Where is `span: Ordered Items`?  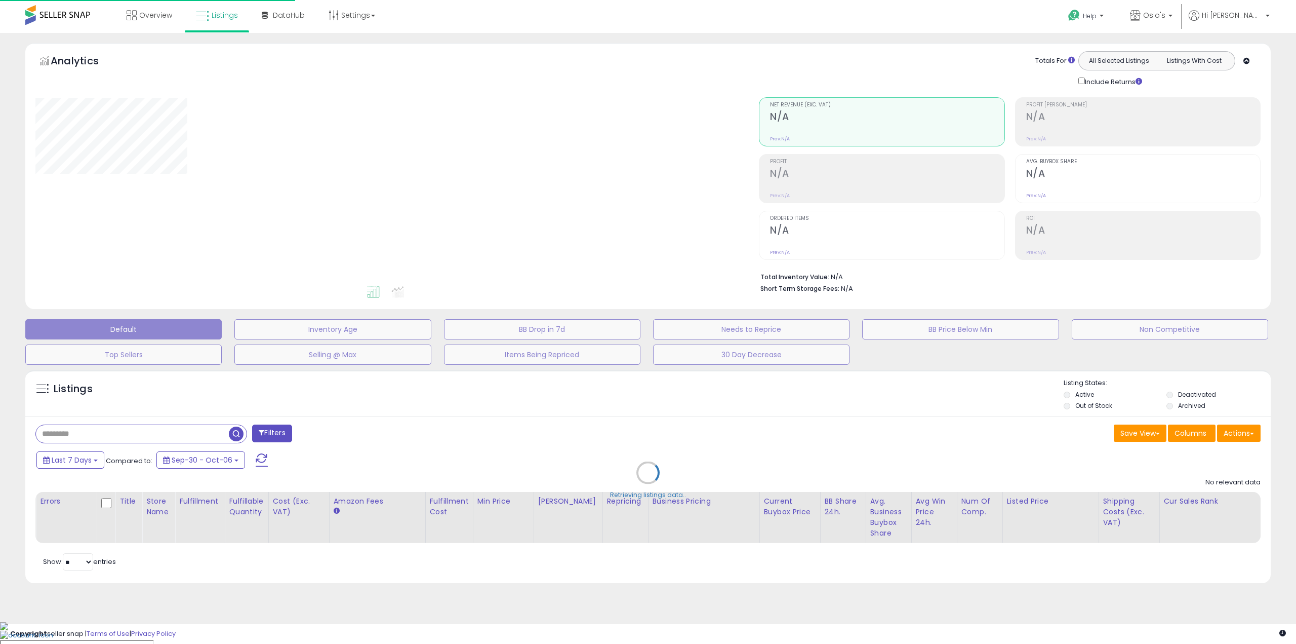 span: Ordered Items is located at coordinates (887, 218).